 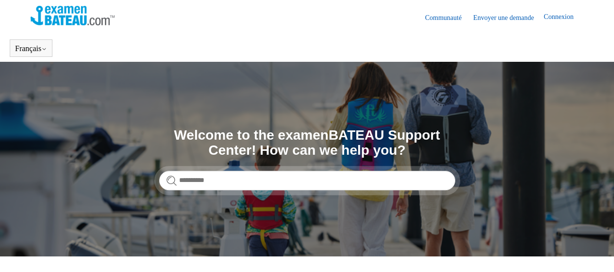 I want to click on a: Communauté, so click(x=448, y=17).